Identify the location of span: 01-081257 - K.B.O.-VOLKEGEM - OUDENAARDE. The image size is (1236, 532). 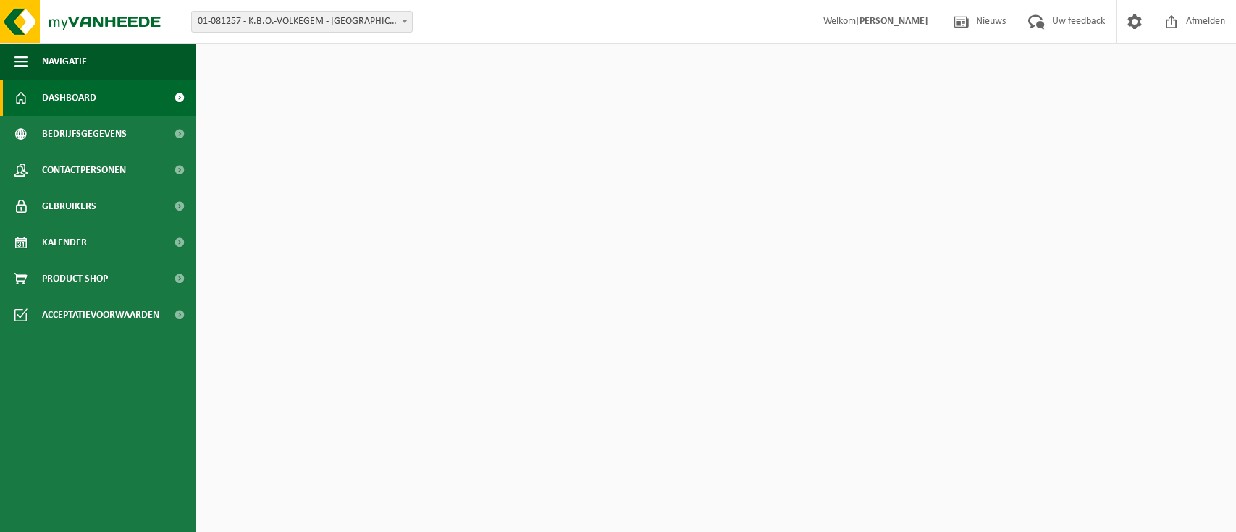
(302, 22).